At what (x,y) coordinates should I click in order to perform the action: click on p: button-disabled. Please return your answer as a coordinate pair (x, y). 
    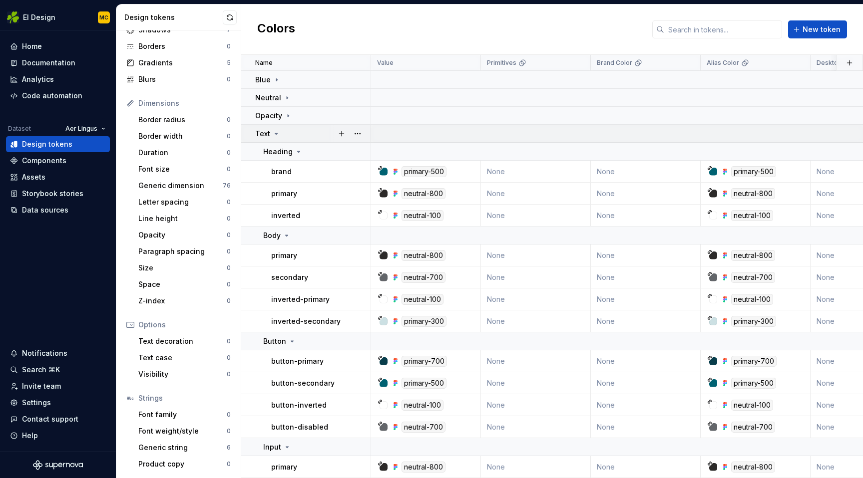
    Looking at the image, I should click on (299, 427).